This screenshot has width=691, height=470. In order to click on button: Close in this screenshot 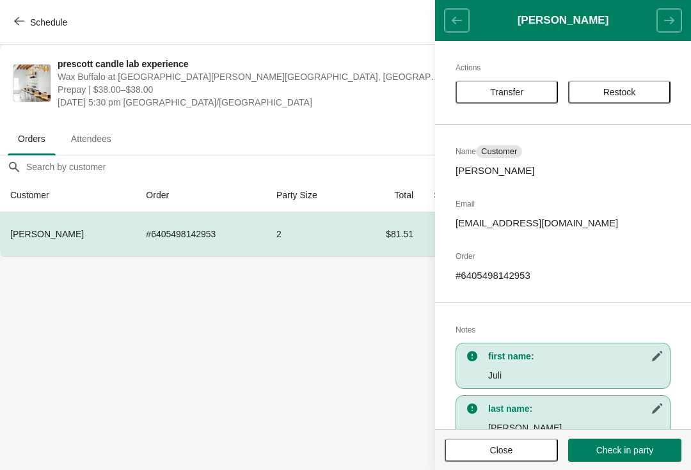, I will do `click(501, 450)`.